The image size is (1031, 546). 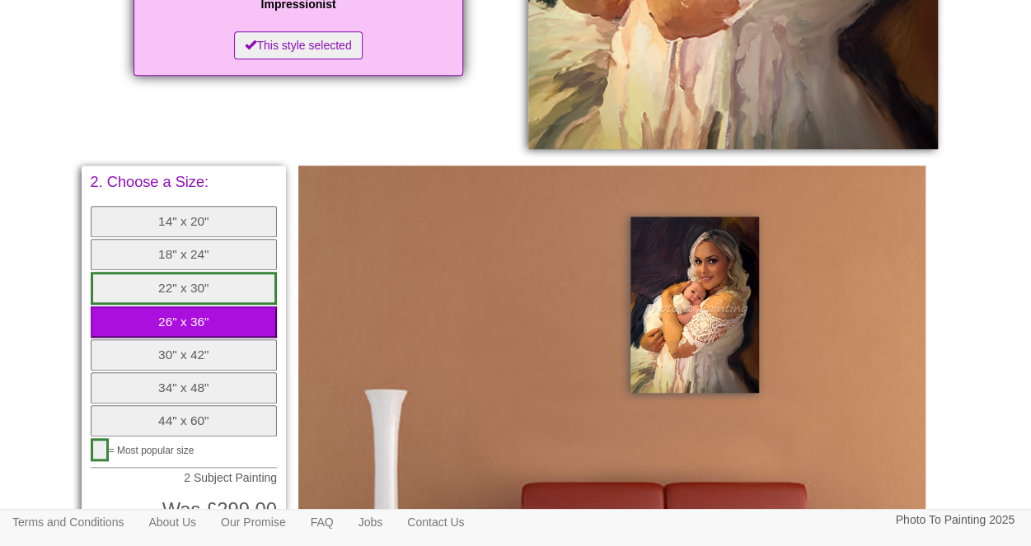 I want to click on p: 2 Subject Painting, so click(x=184, y=478).